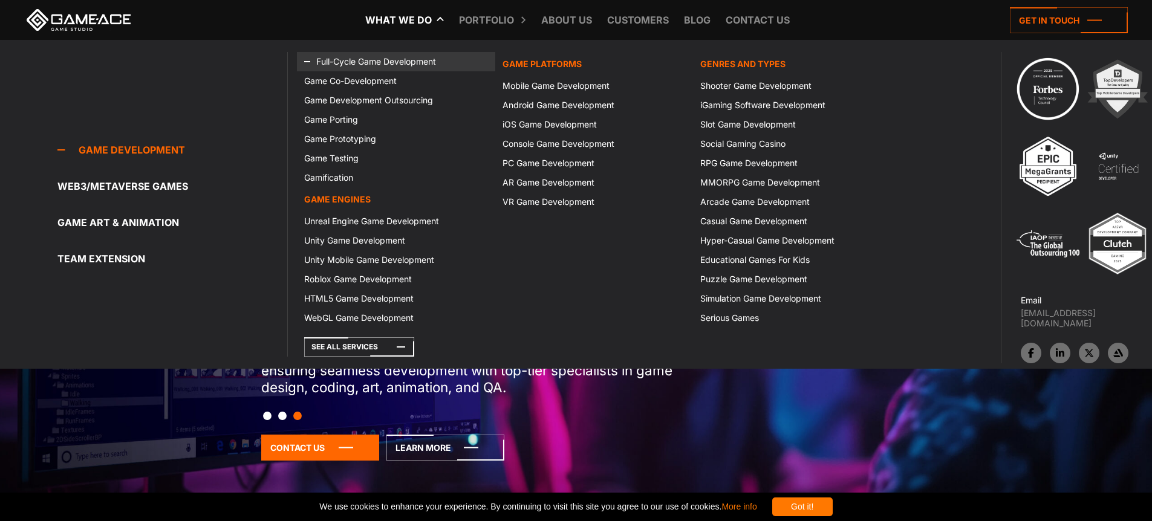 The width and height of the screenshot is (1152, 521). What do you see at coordinates (172, 150) in the screenshot?
I see `a: Game development` at bounding box center [172, 150].